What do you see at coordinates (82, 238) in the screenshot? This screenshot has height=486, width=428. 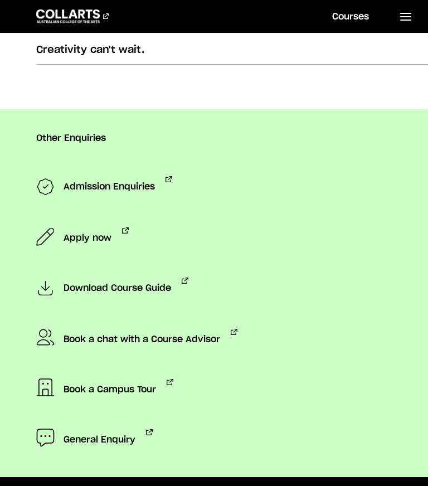 I see `a: Apply now` at bounding box center [82, 238].